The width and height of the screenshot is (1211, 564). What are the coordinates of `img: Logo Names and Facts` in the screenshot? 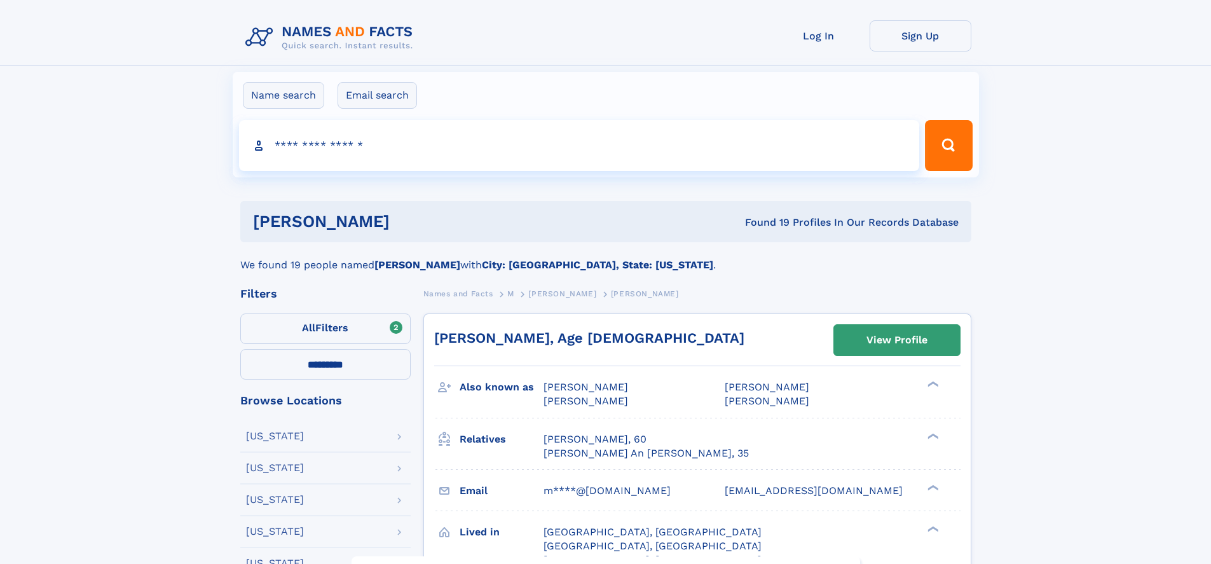 It's located at (332, 38).